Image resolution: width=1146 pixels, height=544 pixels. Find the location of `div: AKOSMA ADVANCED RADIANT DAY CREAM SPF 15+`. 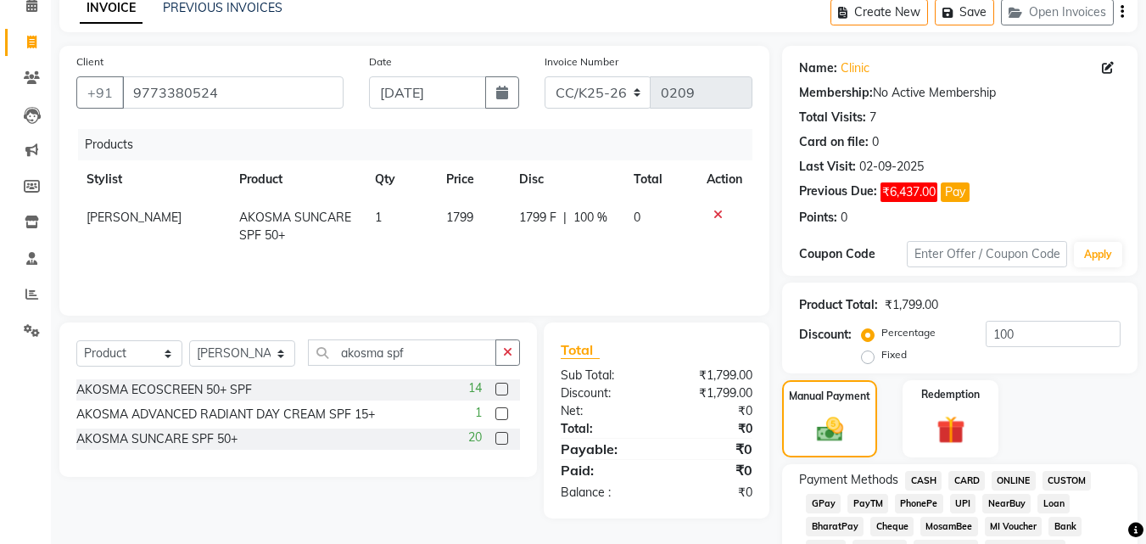

div: AKOSMA ADVANCED RADIANT DAY CREAM SPF 15+ is located at coordinates (226, 414).